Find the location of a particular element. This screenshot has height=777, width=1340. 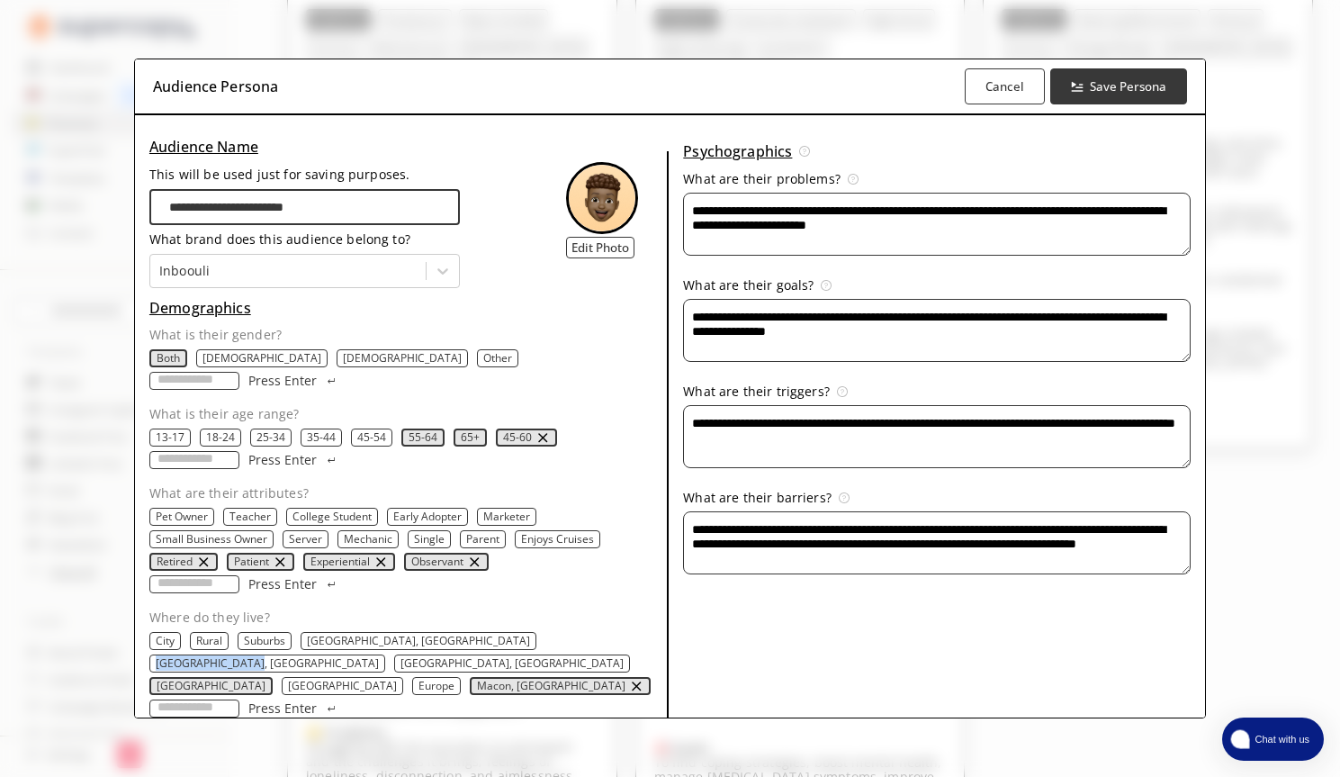

p: Europe is located at coordinates (437, 686).